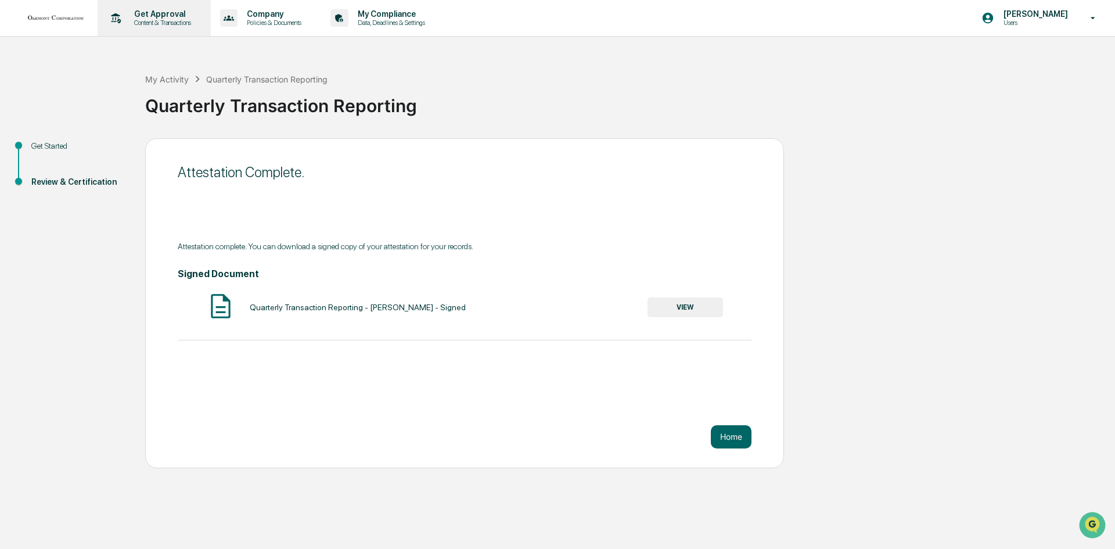  Describe the element at coordinates (42, 174) in the screenshot. I see `a: 🔎Data Lookup` at that location.